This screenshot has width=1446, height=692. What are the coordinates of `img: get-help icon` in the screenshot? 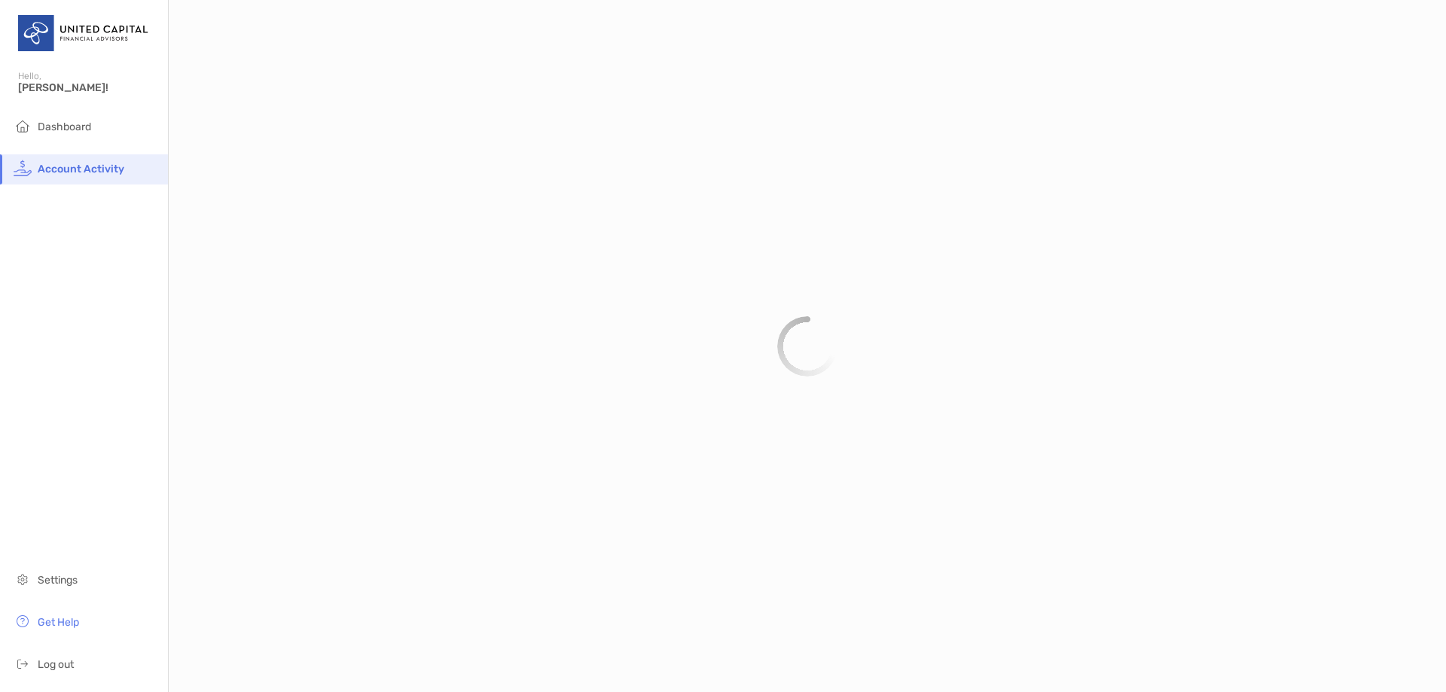 It's located at (23, 622).